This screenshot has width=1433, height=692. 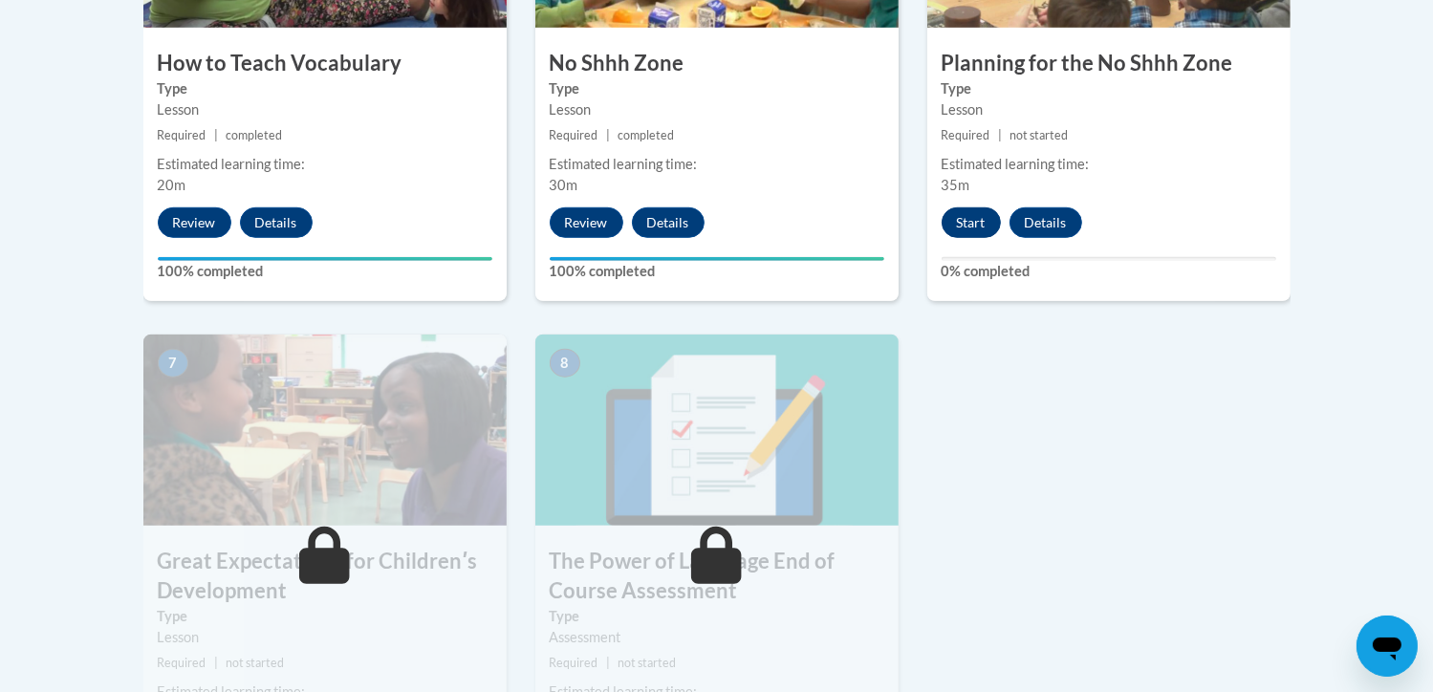 What do you see at coordinates (564, 185) in the screenshot?
I see `span: 30m` at bounding box center [564, 185].